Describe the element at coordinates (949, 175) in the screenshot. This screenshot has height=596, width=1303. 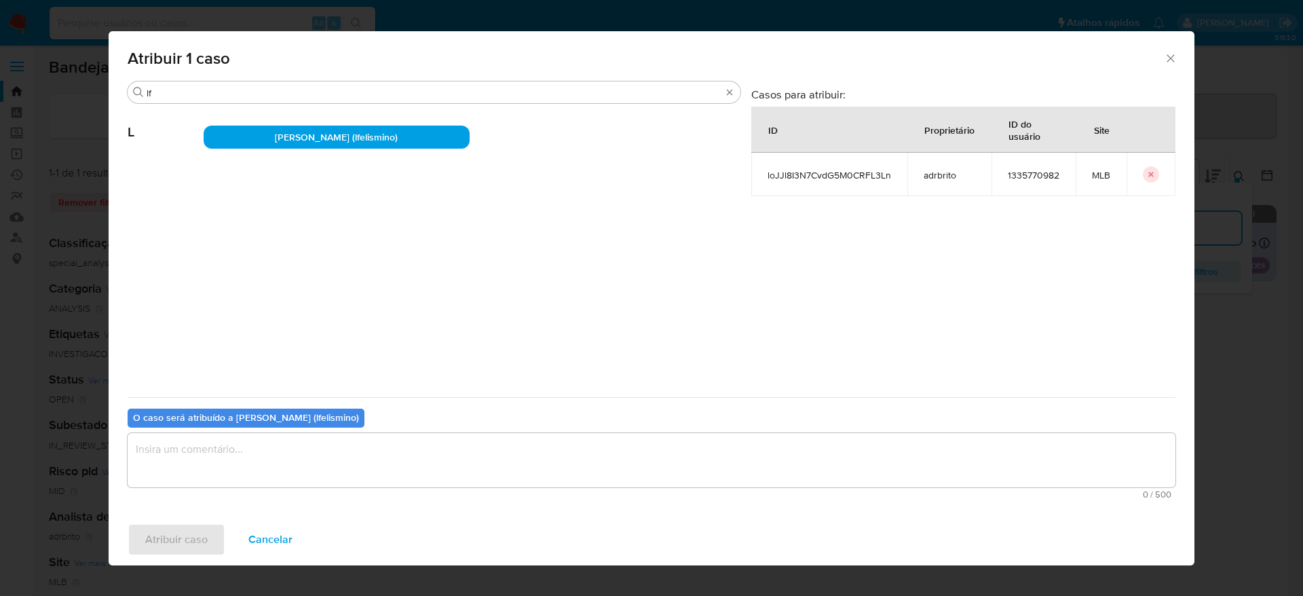
I see `span: adrbrito` at that location.